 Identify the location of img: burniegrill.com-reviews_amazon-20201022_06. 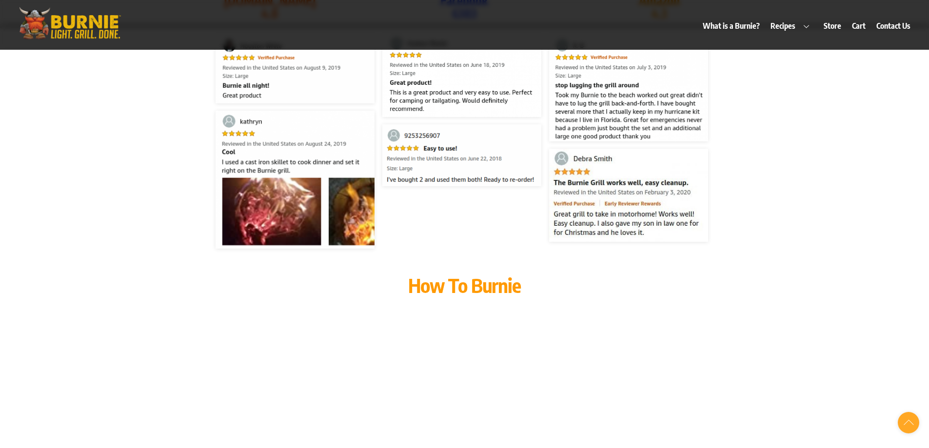
(295, 69).